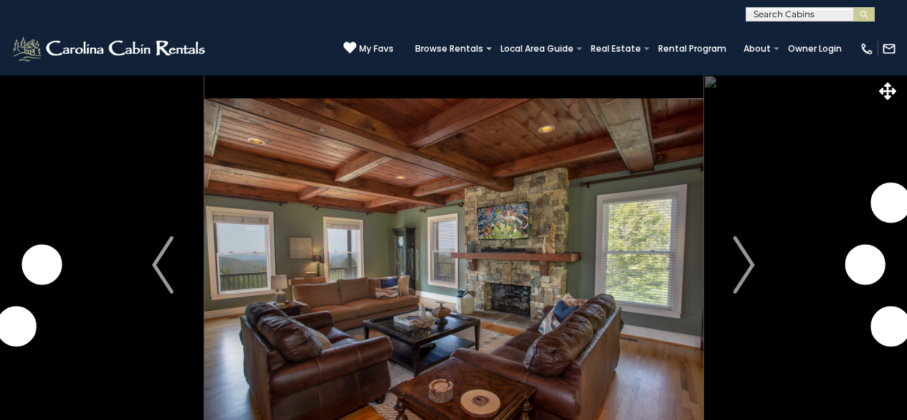 The image size is (907, 420). Describe the element at coordinates (815, 49) in the screenshot. I see `a: Owner Login` at that location.